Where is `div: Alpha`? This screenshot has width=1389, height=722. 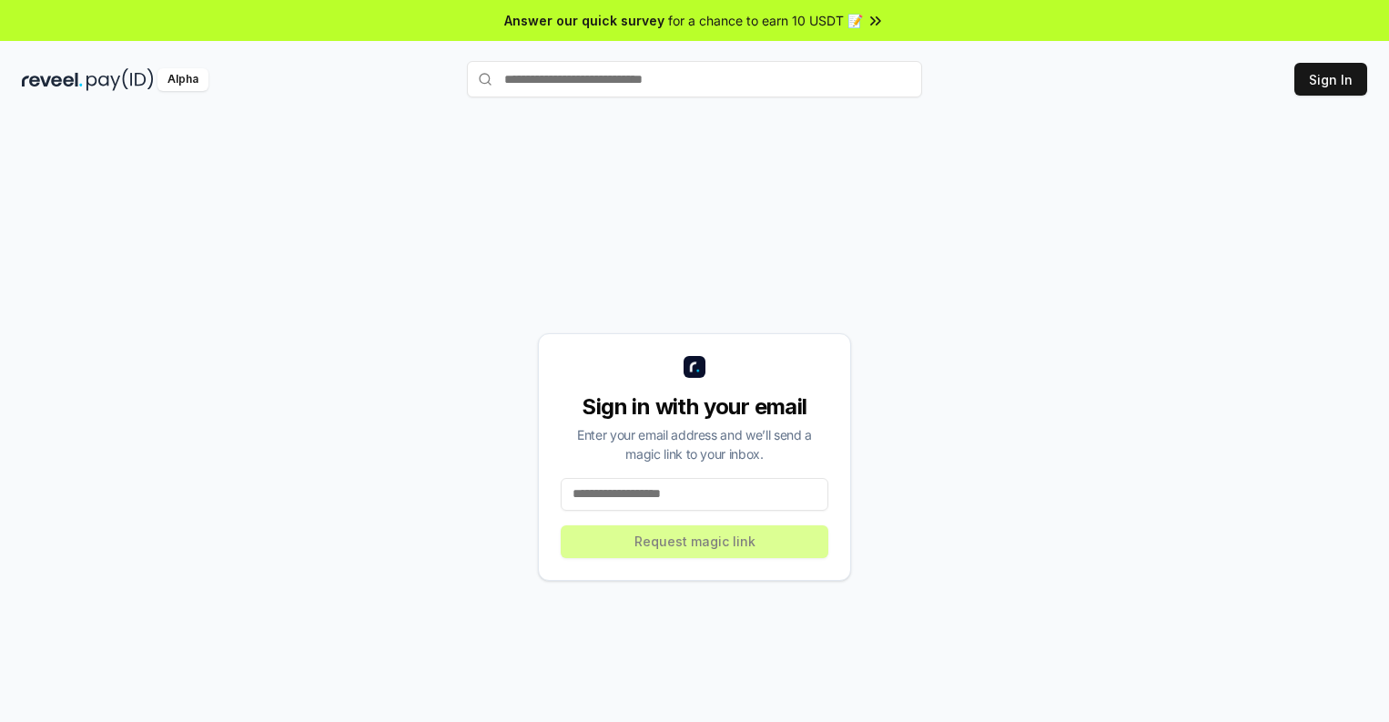 div: Alpha is located at coordinates (183, 79).